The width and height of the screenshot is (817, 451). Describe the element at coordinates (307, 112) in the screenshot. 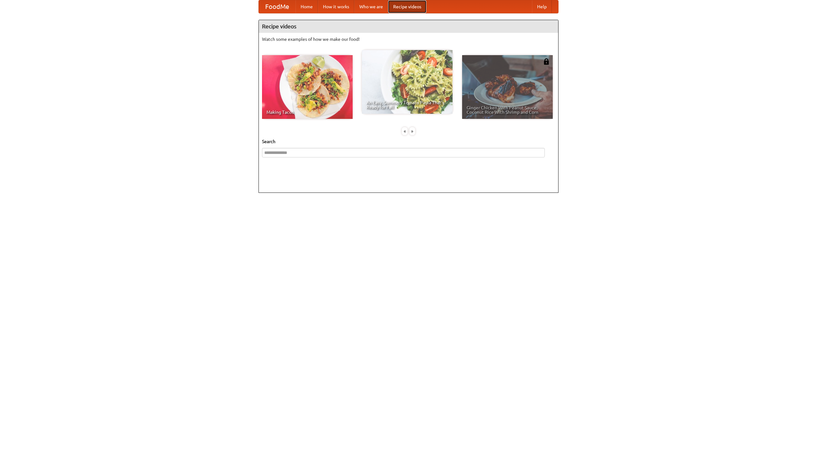

I see `span: Making Tacos` at that location.